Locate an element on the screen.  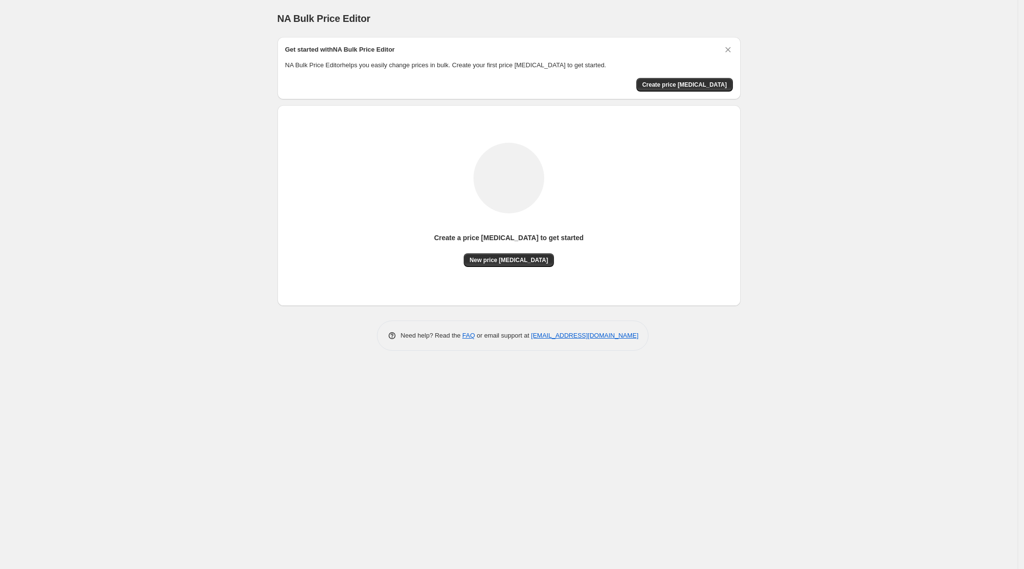
p: NA Bulk Price Editor helps you easily change prices in bulk. Create your first price [MEDICAL_DAT... is located at coordinates (509, 65).